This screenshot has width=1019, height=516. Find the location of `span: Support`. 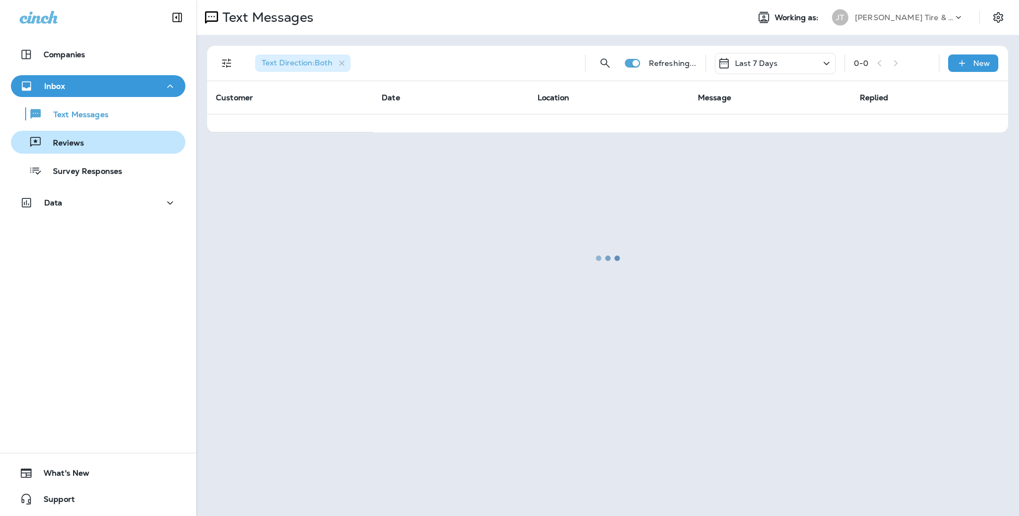

span: Support is located at coordinates (53, 502).